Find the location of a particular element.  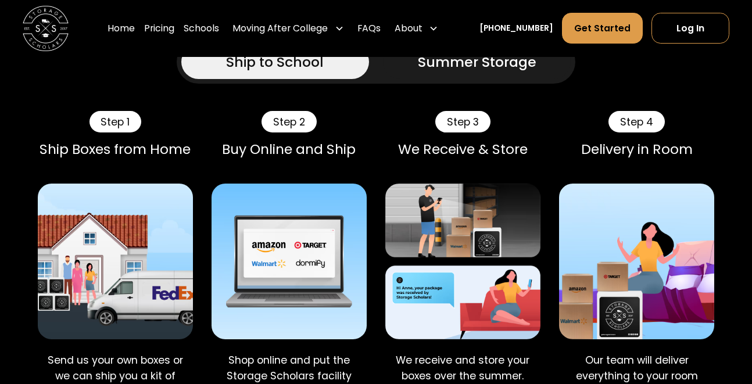

div: Step 1 is located at coordinates (115, 121).